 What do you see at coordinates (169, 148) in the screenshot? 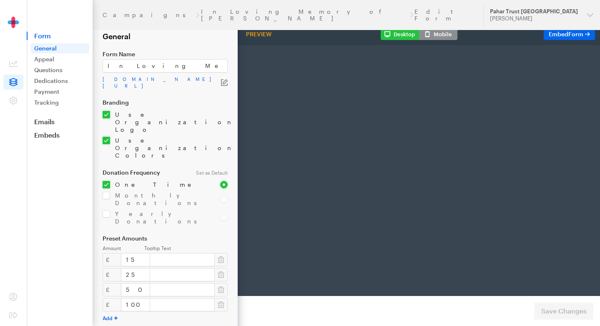
I see `label: Use Organization Colors` at bounding box center [169, 148].